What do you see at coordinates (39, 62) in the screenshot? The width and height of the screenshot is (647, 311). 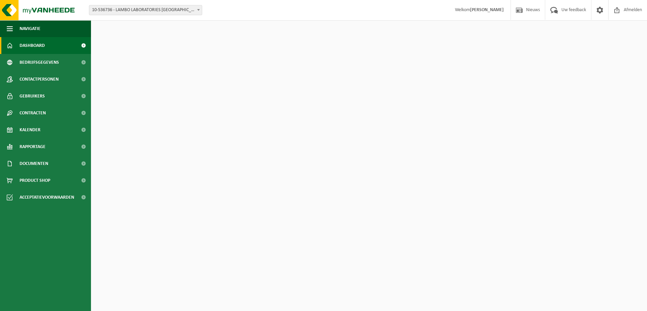 I see `span: Bedrijfsgegevens` at bounding box center [39, 62].